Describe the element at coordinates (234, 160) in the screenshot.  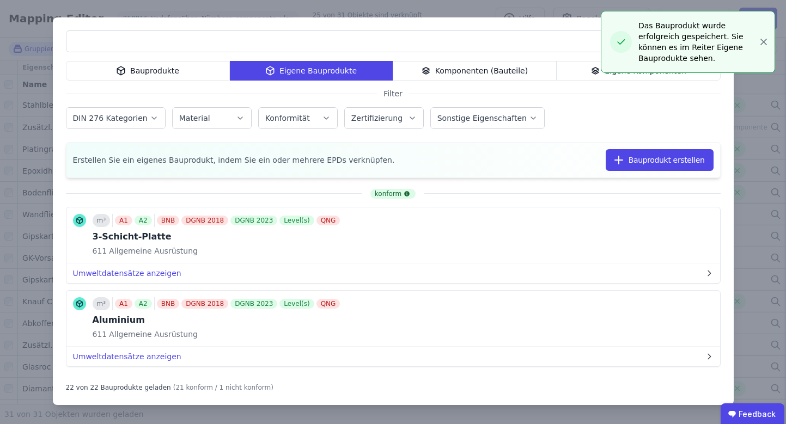
I see `span: Erstellen Sie ein eigenes Bauprodukt, indem Sie ein oder mehrere EPDs verknüpfen.` at that location.